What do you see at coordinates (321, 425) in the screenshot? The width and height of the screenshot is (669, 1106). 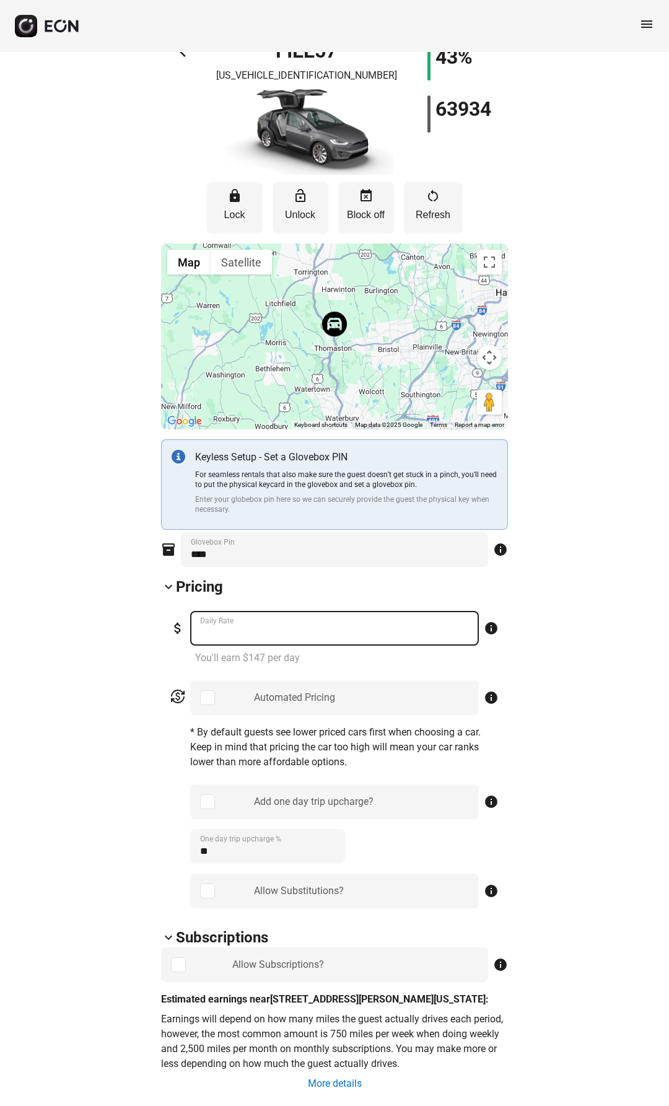 I see `button: Keyboard shortcuts` at bounding box center [321, 425].